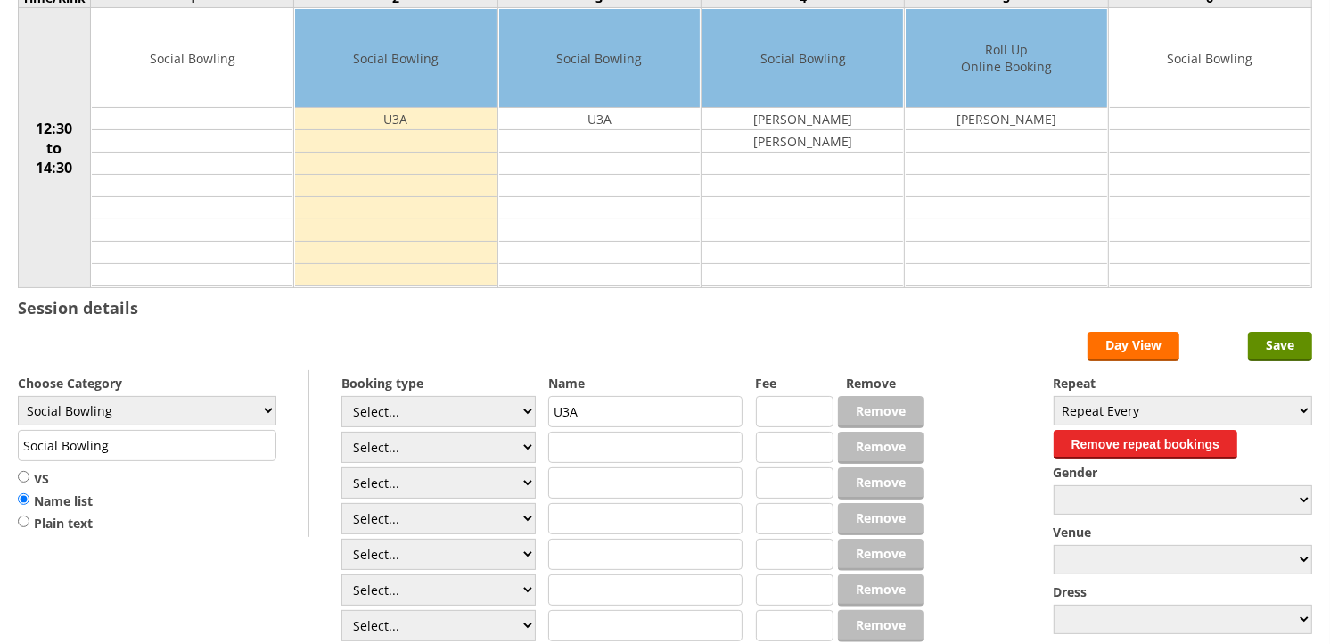 This screenshot has height=644, width=1330. I want to click on h3: Session details, so click(78, 308).